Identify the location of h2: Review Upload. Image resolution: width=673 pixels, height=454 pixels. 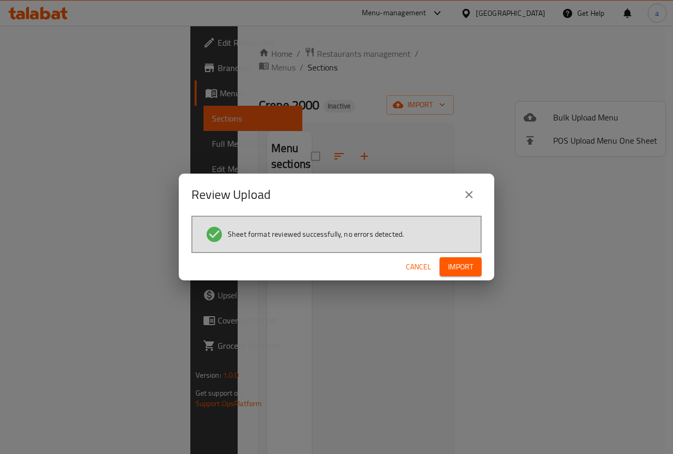
(231, 195).